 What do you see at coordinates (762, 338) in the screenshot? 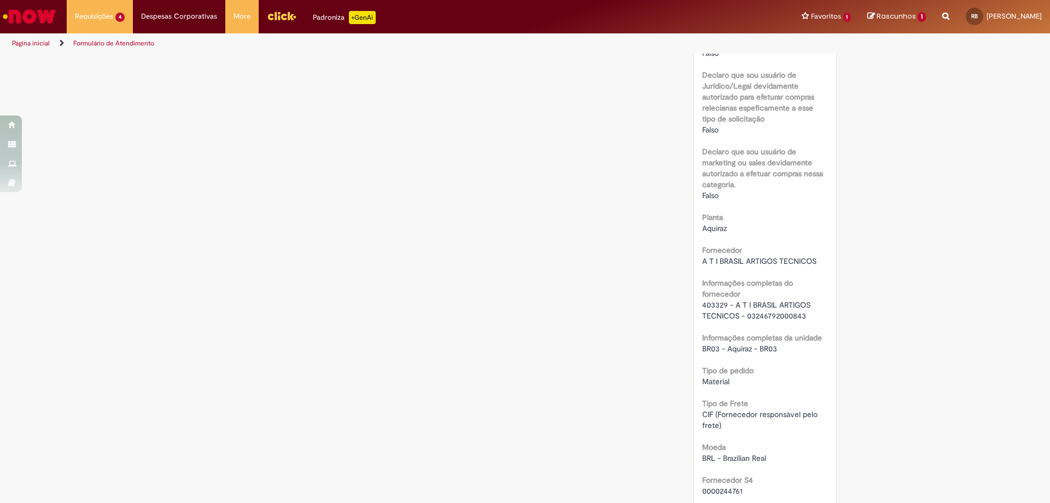
I see `b: Informações completas da unidade` at bounding box center [762, 338].